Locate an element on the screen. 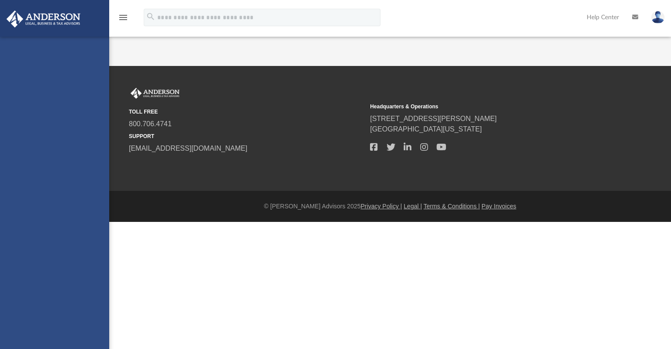 The height and width of the screenshot is (349, 671). i: search is located at coordinates (151, 17).